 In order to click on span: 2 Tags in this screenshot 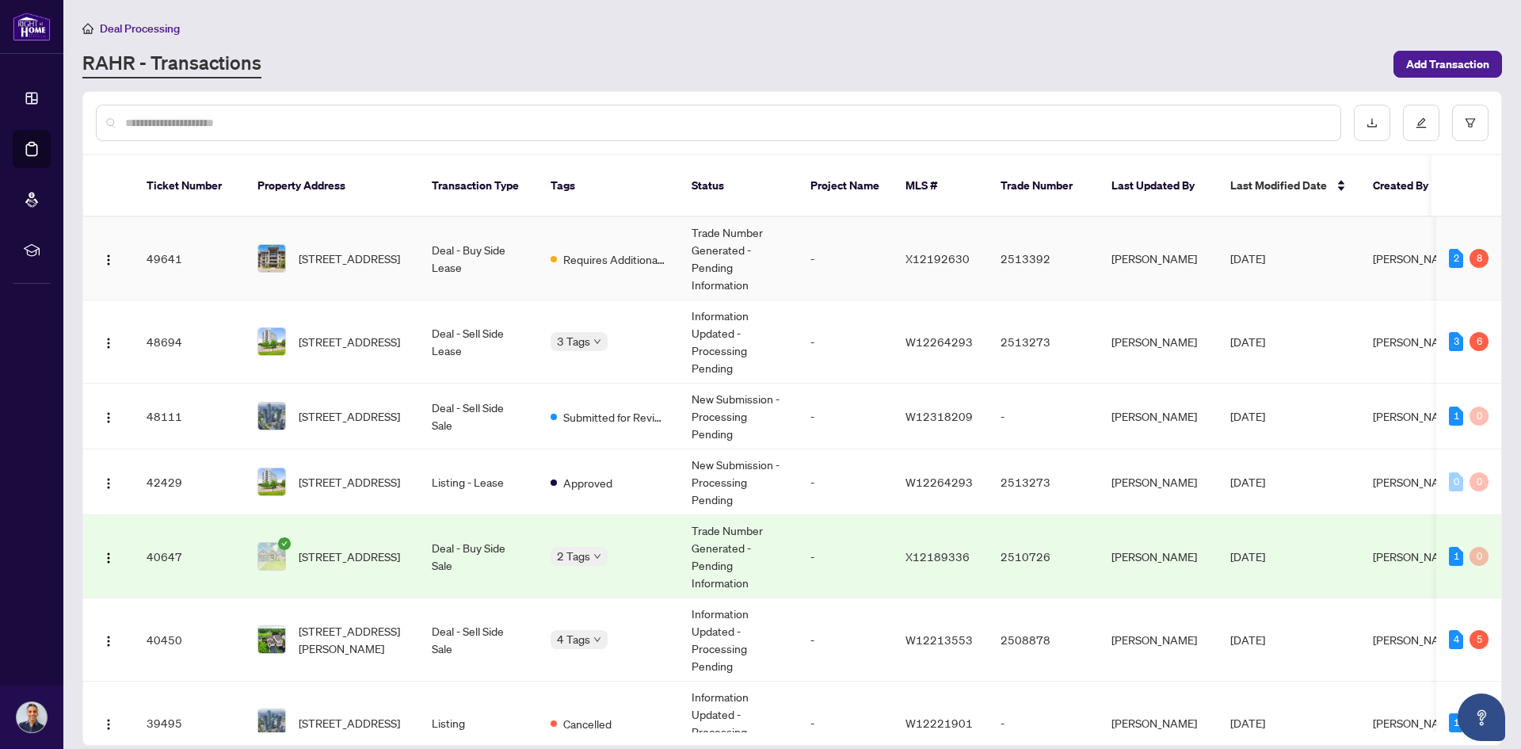, I will do `click(574, 555)`.